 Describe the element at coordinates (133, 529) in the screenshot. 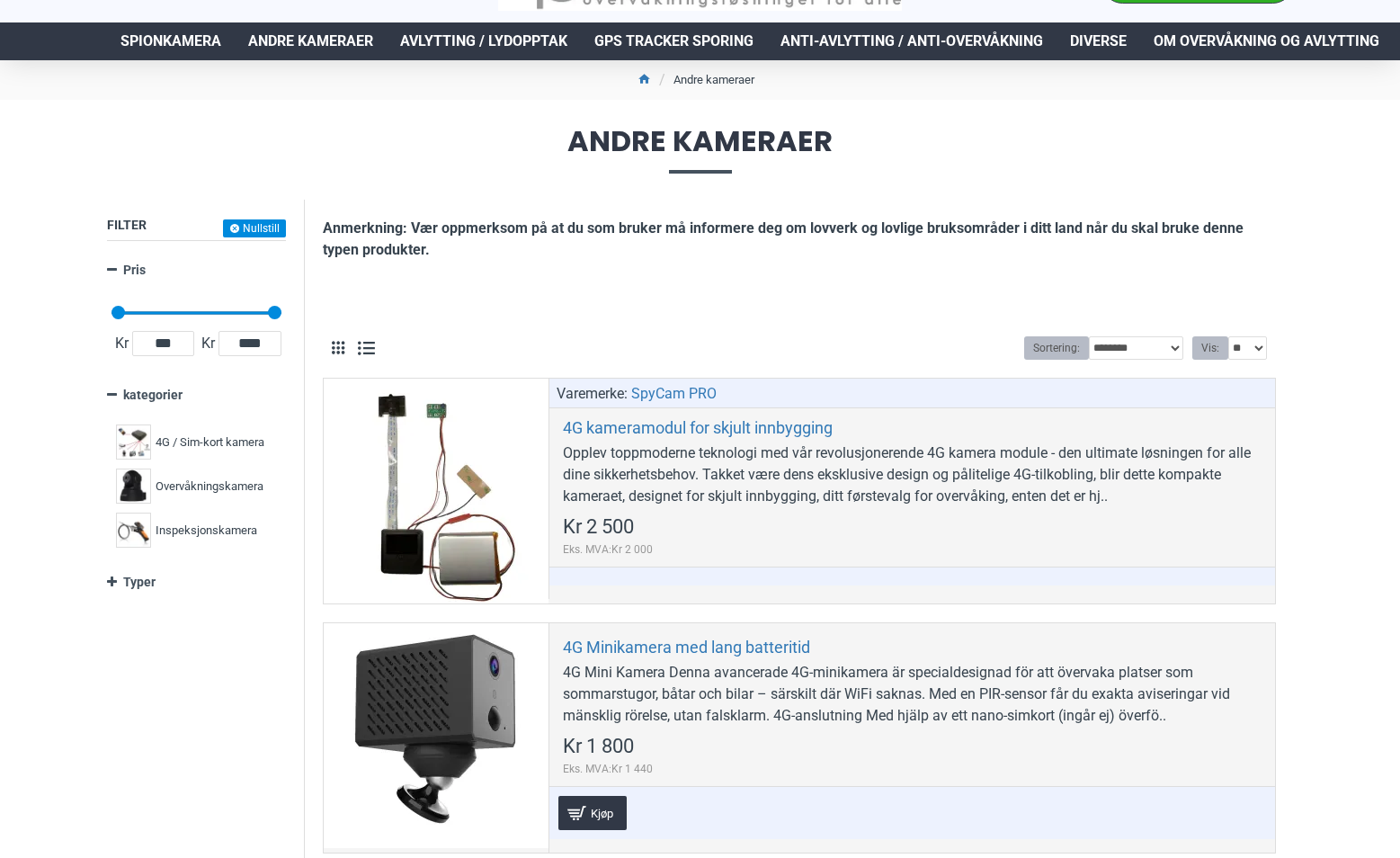

I see `img: Inspeksjonskamera` at that location.